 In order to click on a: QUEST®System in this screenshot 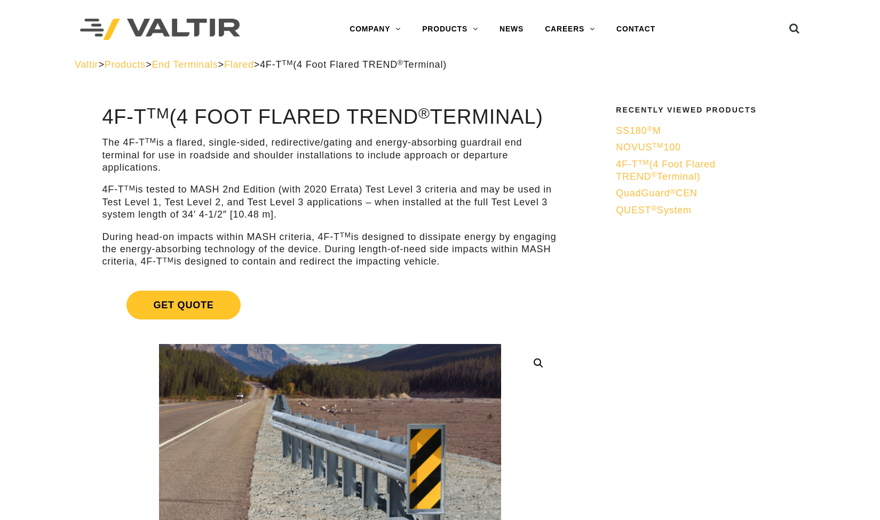, I will do `click(707, 210)`.